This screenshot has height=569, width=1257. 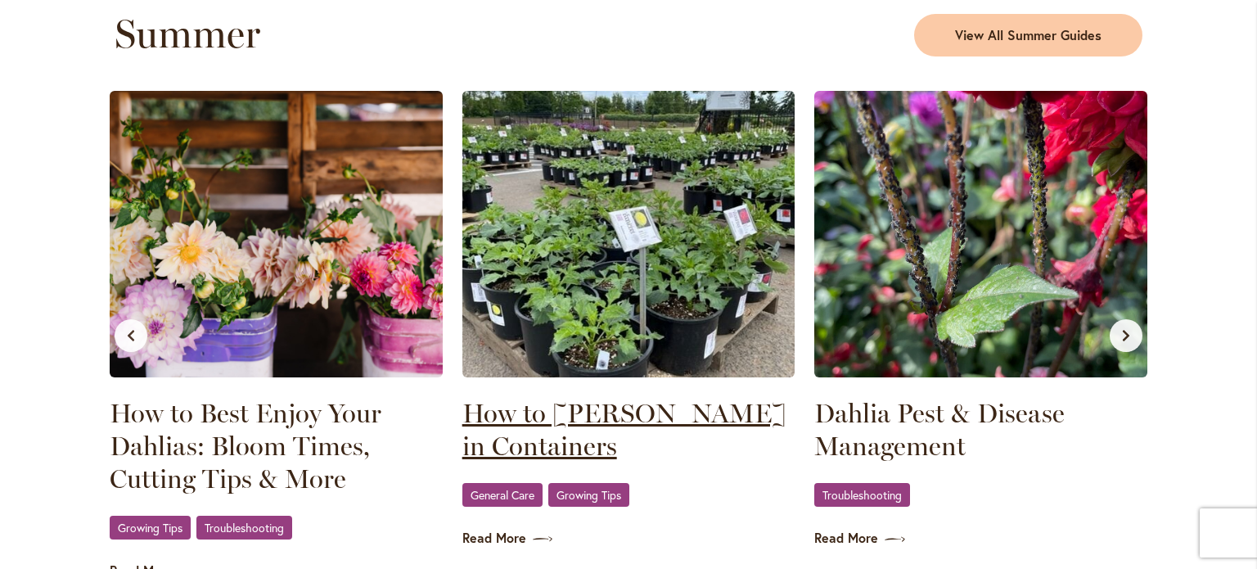 I want to click on h2: Summer, so click(x=367, y=34).